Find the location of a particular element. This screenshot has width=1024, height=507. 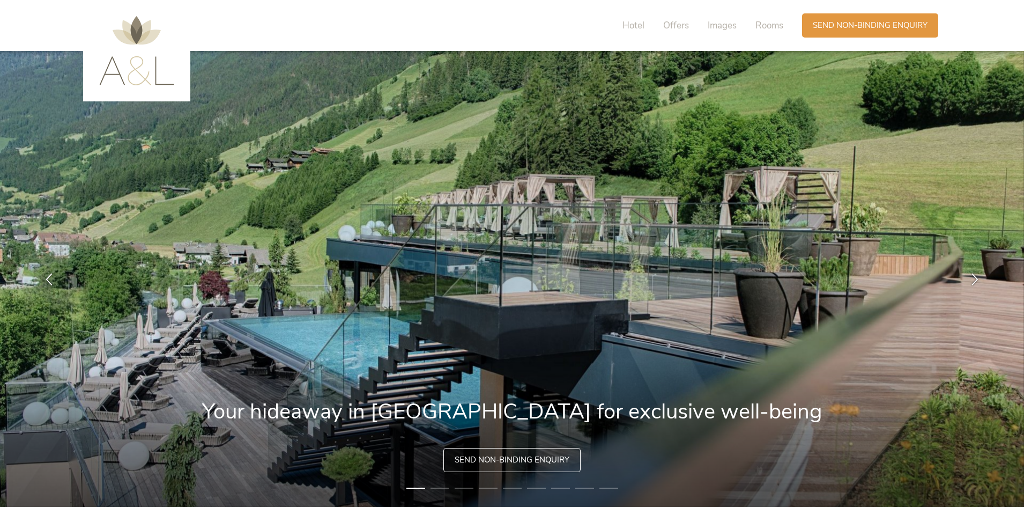

span: Offers is located at coordinates (676, 25).